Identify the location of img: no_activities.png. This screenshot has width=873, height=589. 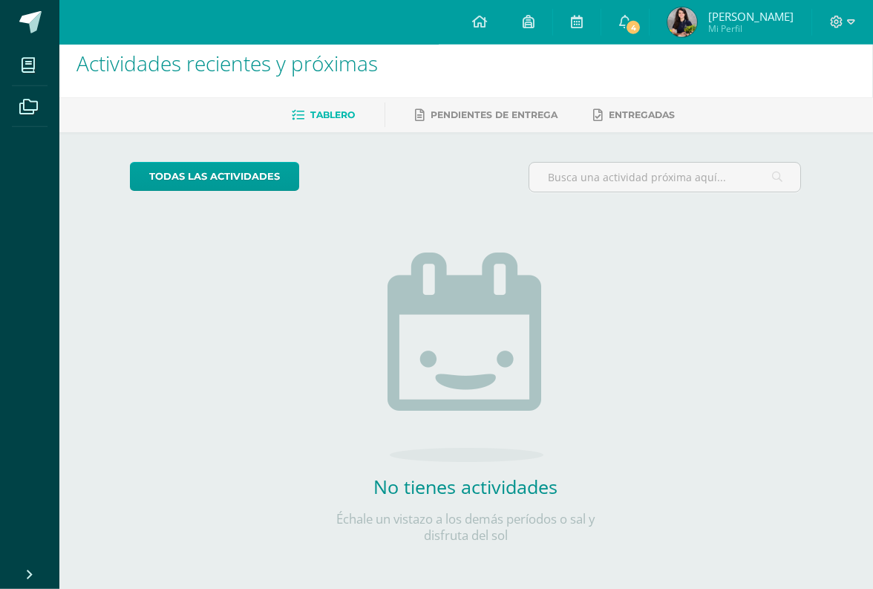
(466, 357).